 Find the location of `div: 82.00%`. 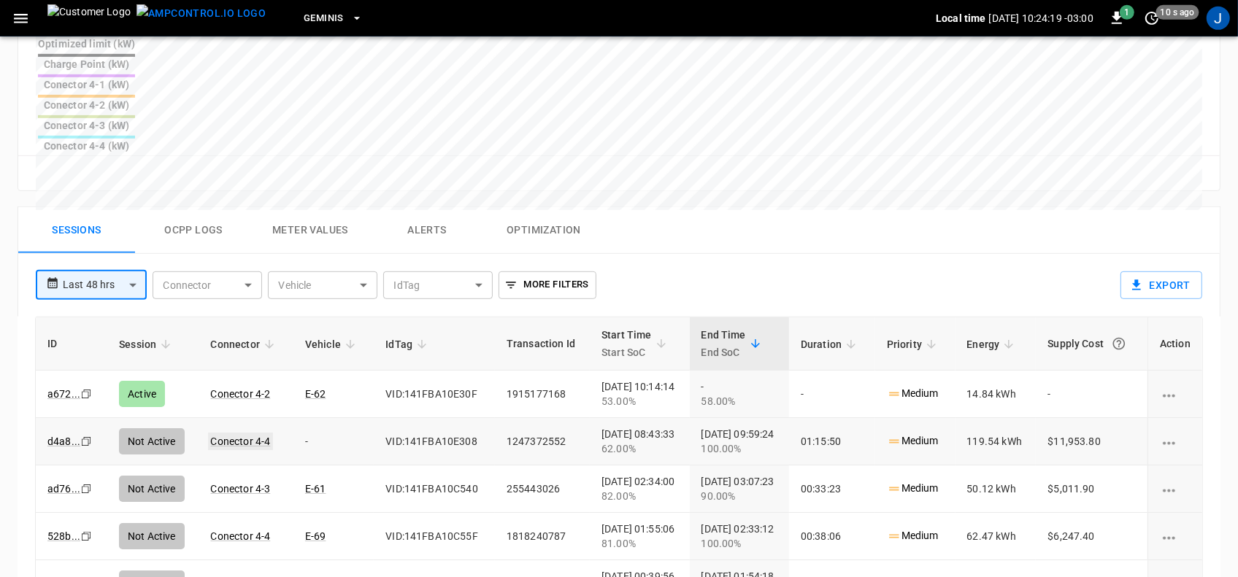

div: 82.00% is located at coordinates (639, 496).